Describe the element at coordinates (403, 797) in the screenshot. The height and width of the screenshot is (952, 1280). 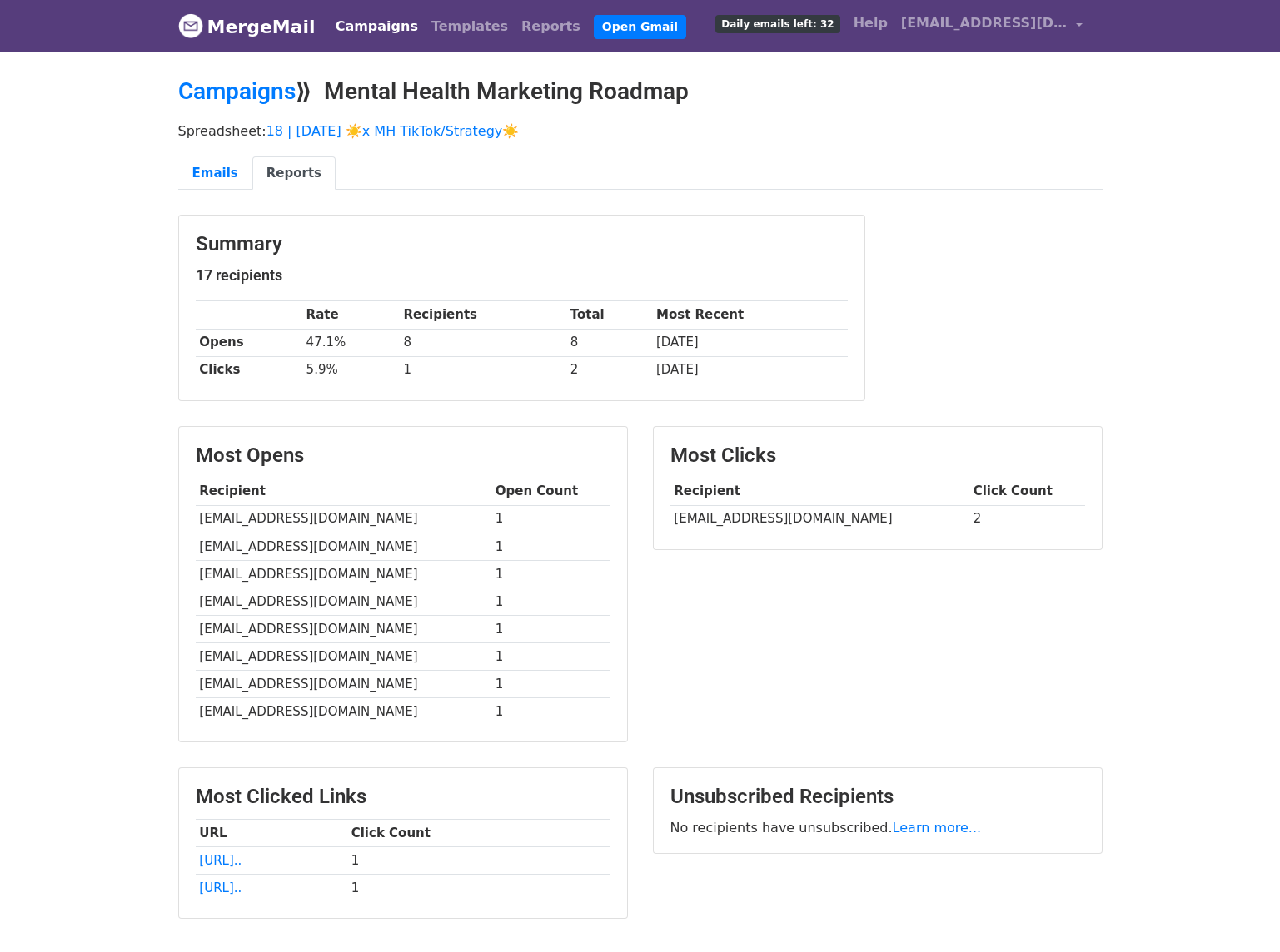
I see `h3: Most Clicked Links` at that location.